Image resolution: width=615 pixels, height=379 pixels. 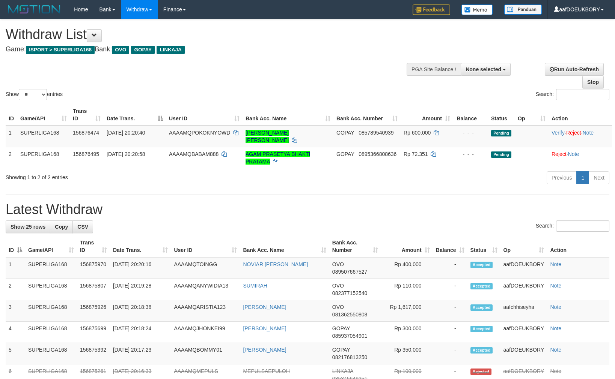 I want to click on span: Copy 082176813250 to clipboard, so click(x=349, y=358).